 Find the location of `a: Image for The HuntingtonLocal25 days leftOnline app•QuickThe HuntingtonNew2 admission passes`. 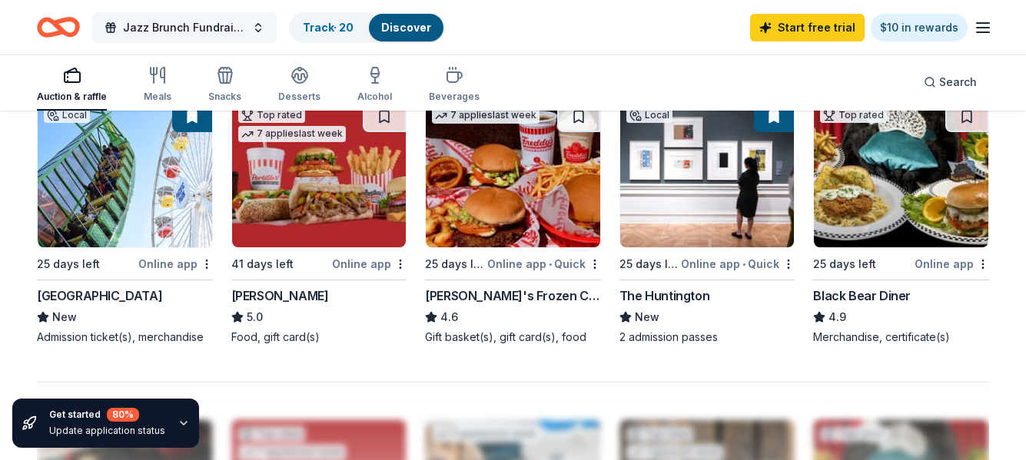

a: Image for The HuntingtonLocal25 days leftOnline app•QuickThe HuntingtonNew2 admission passes is located at coordinates (707, 223).